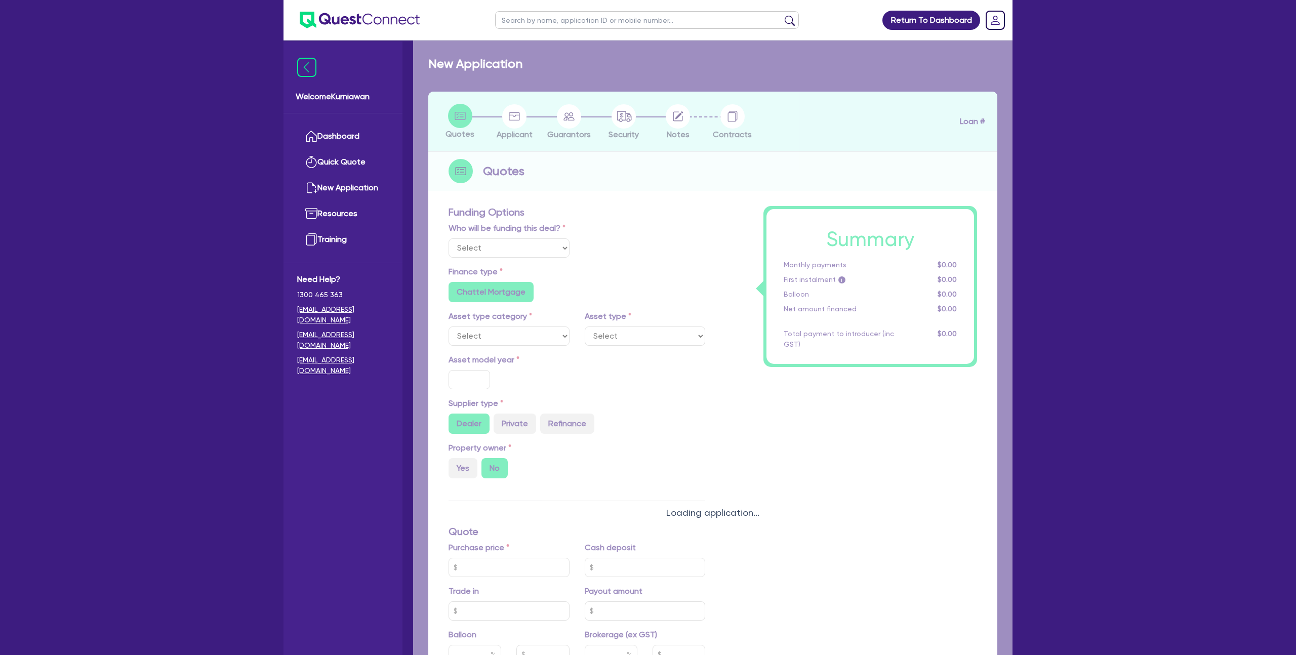 Image resolution: width=1296 pixels, height=655 pixels. I want to click on img: quest-connect-logo-blue, so click(359, 20).